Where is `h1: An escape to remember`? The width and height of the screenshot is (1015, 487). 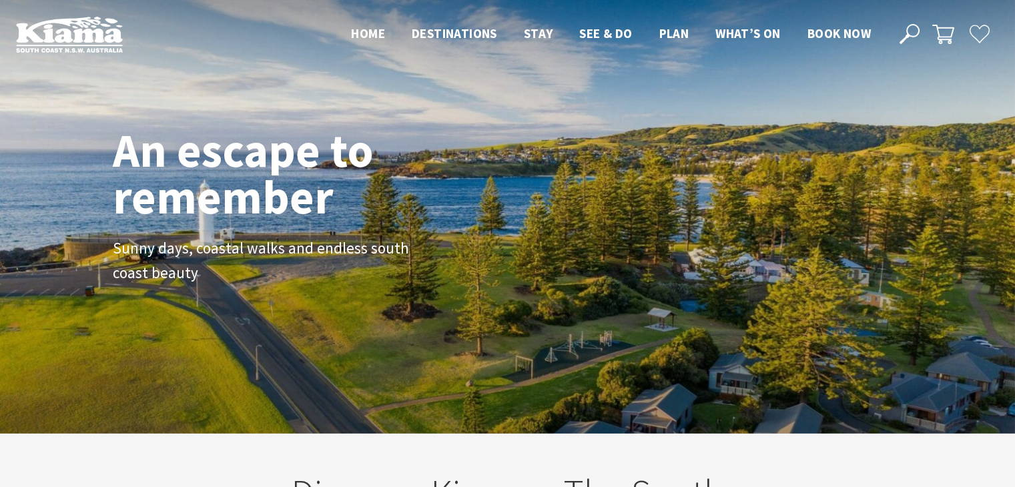 h1: An escape to remember is located at coordinates (296, 174).